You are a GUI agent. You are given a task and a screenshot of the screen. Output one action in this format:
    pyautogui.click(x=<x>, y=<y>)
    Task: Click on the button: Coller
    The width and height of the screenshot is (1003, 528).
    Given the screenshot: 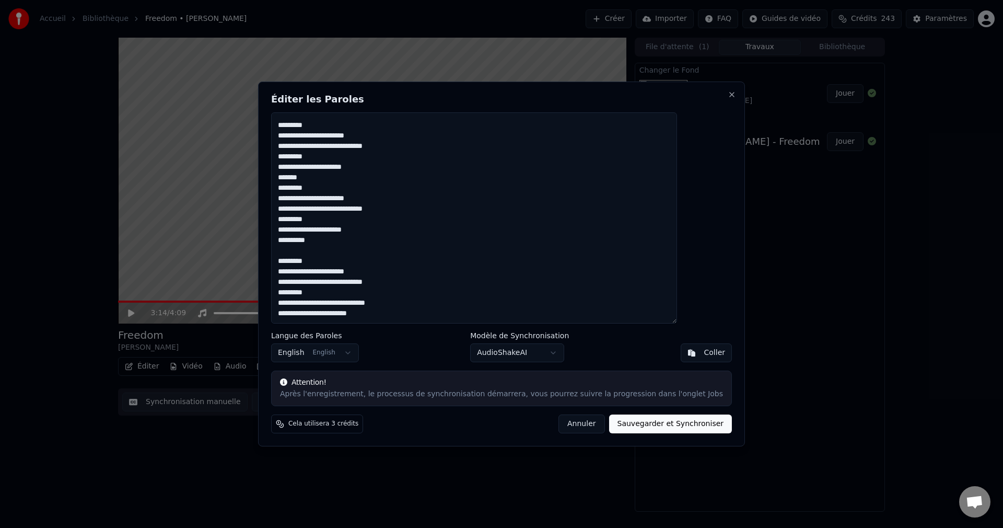 What is the action you would take?
    pyautogui.click(x=706, y=353)
    